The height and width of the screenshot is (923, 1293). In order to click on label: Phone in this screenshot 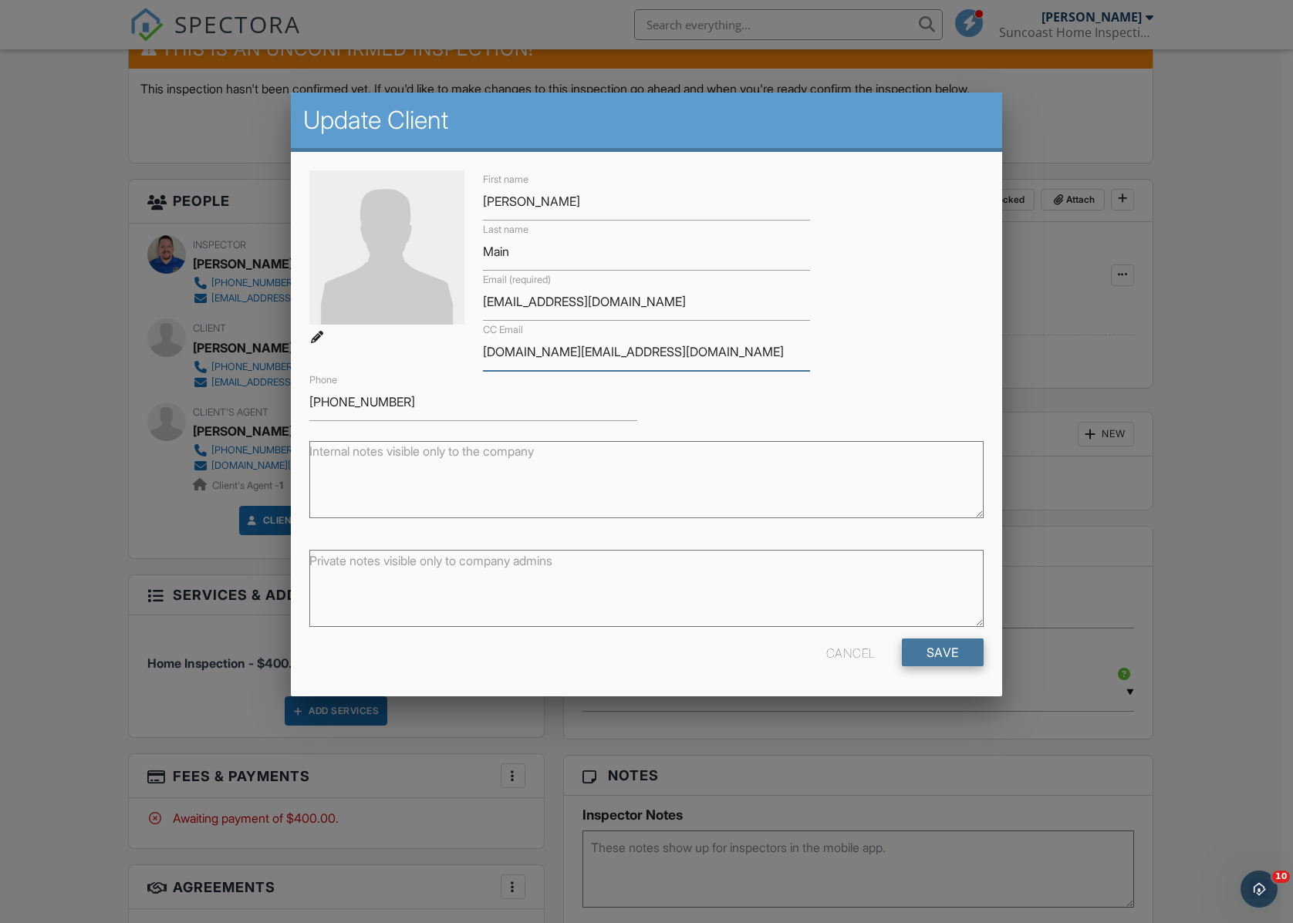, I will do `click(323, 380)`.